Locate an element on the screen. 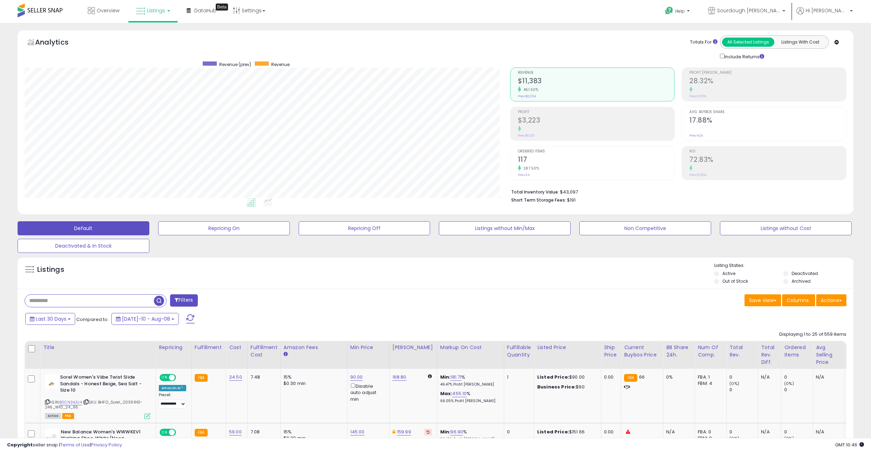  small: 387.50% is located at coordinates (530, 168).